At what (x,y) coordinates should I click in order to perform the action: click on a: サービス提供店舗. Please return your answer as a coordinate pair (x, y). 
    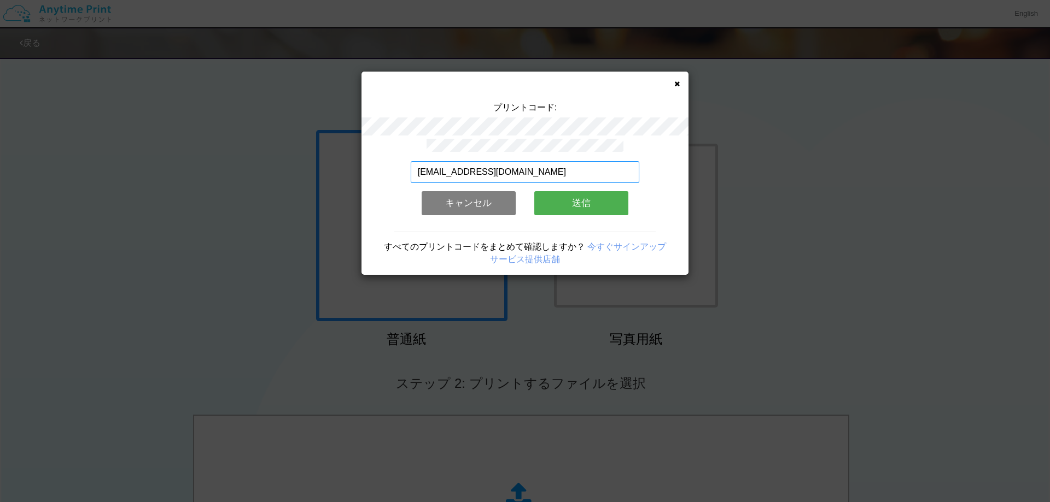
    Looking at the image, I should click on (525, 259).